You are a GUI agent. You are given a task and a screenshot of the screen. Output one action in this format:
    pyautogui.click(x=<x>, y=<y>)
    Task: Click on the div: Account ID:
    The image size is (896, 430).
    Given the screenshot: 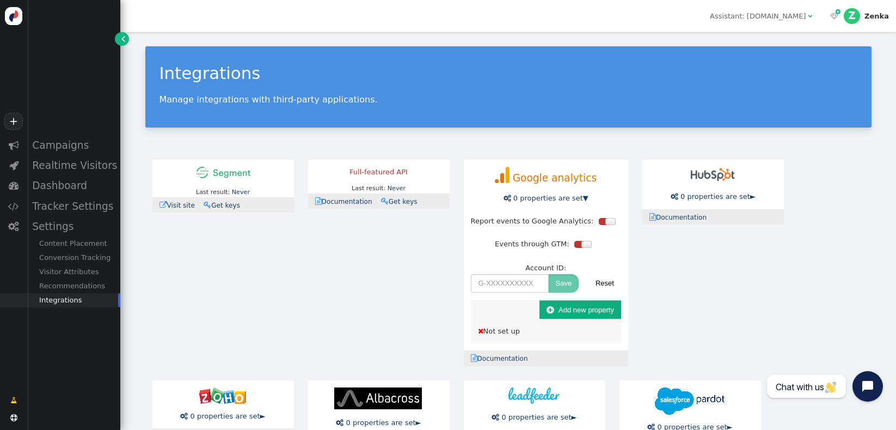 What is the action you would take?
    pyautogui.click(x=546, y=278)
    